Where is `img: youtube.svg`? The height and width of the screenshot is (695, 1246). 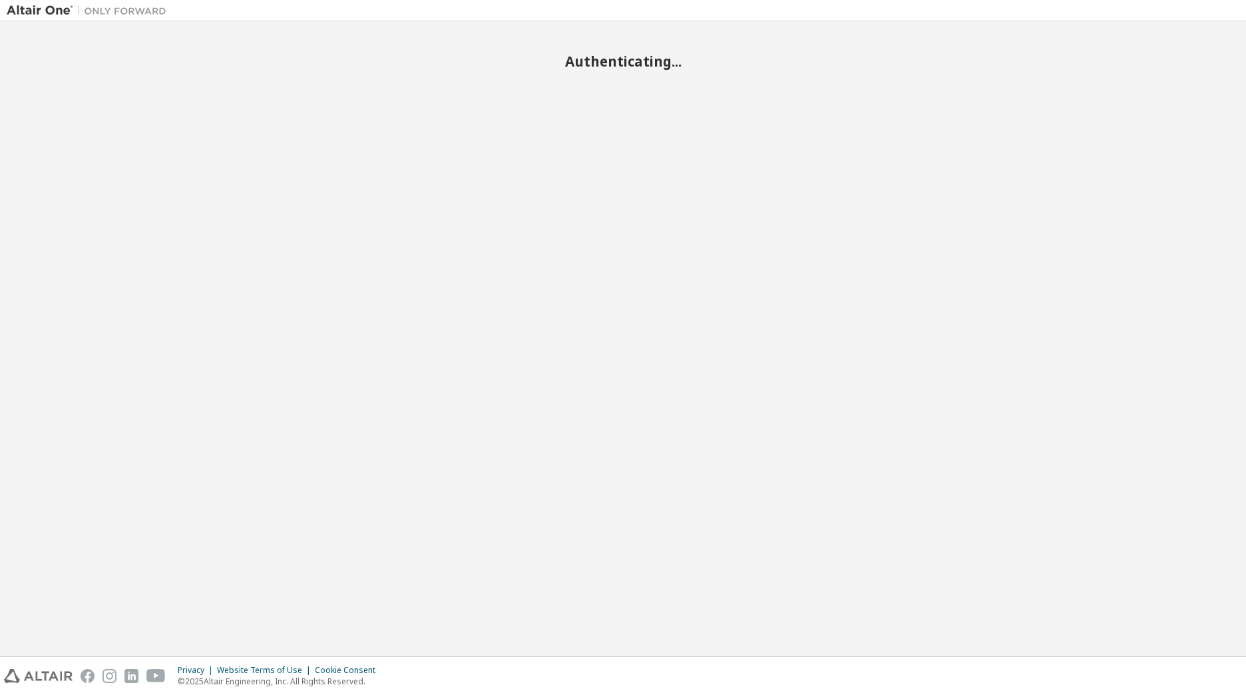
img: youtube.svg is located at coordinates (156, 676).